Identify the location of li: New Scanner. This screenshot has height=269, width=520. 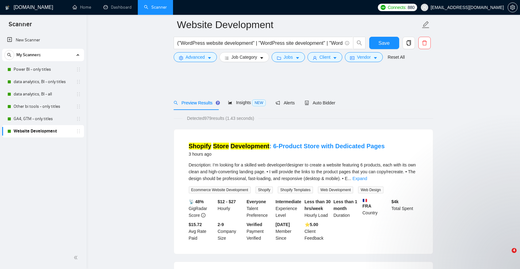
(43, 40).